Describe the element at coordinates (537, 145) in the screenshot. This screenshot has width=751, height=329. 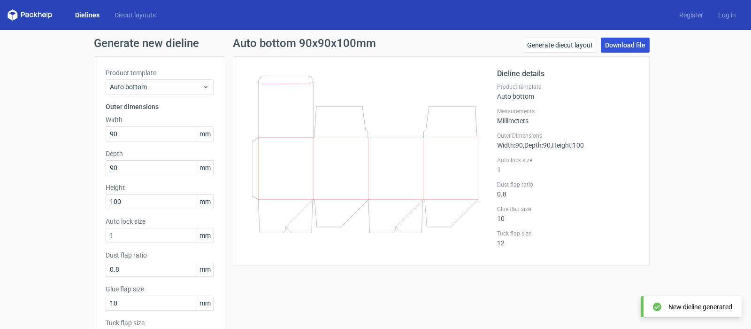
I see `span: , Depth : 90` at that location.